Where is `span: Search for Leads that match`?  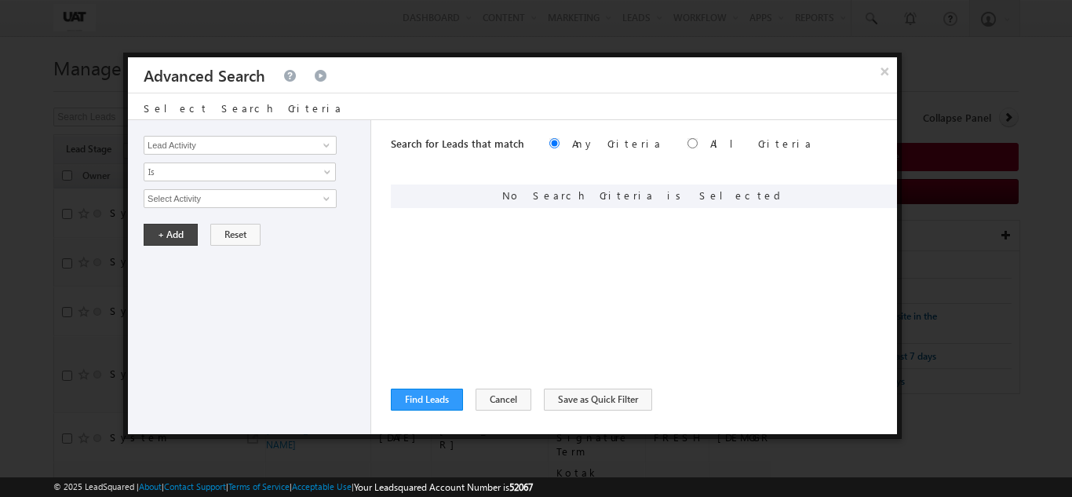
span: Search for Leads that match is located at coordinates (457, 143).